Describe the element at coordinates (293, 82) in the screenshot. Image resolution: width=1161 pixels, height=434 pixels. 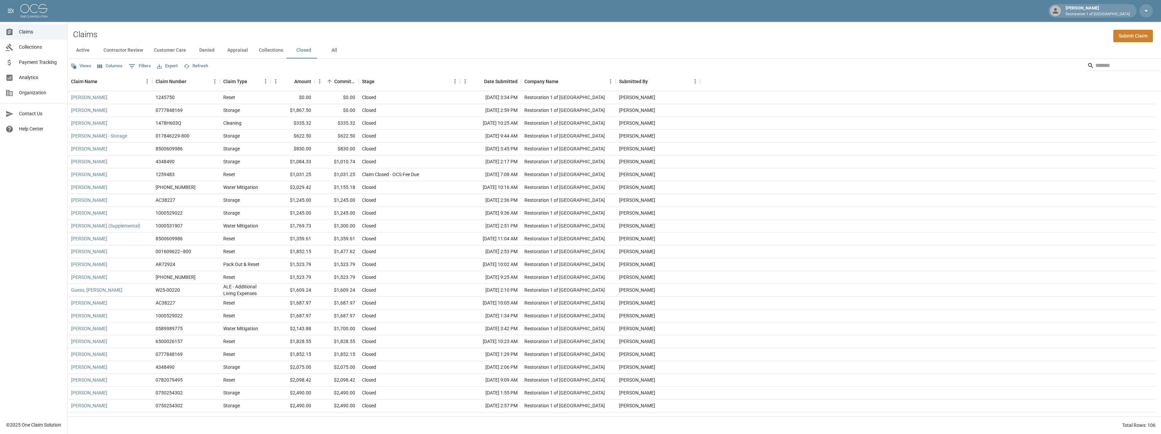
I see `div: Amount` at that location.